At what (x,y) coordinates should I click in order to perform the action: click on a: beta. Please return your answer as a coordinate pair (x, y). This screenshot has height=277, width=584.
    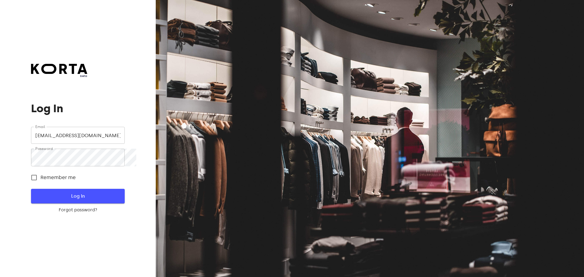
    Looking at the image, I should click on (59, 71).